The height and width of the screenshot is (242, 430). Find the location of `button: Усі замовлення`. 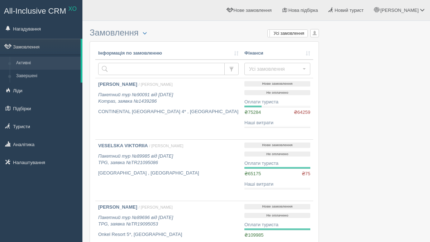

button: Усі замовлення is located at coordinates (278, 69).